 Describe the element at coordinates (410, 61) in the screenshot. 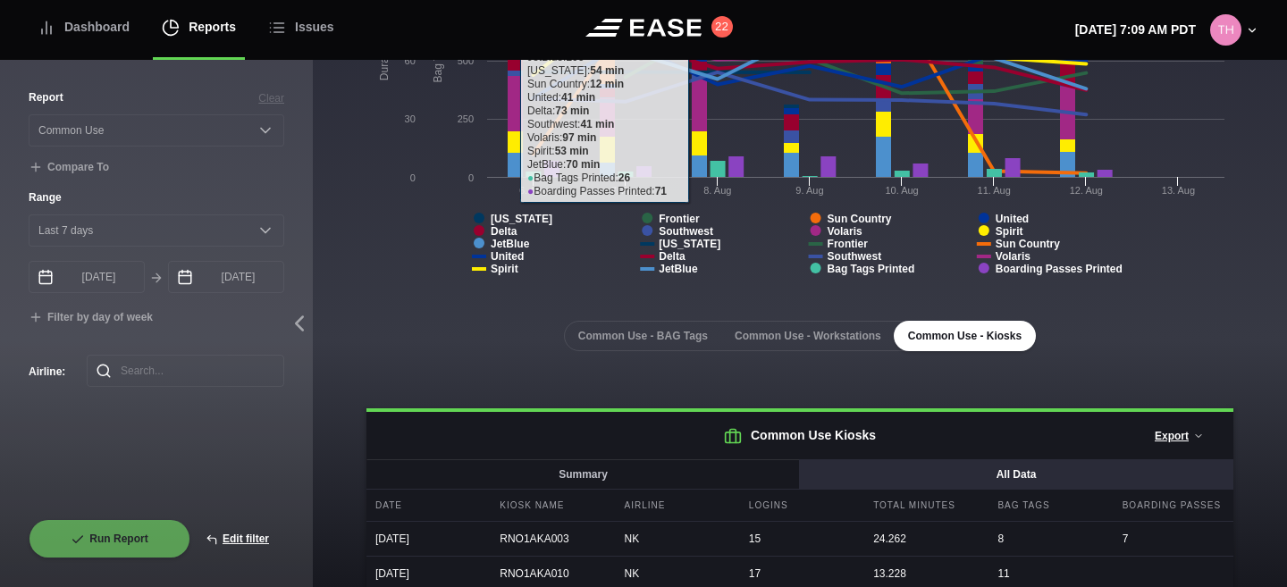

I see `text: 60` at that location.